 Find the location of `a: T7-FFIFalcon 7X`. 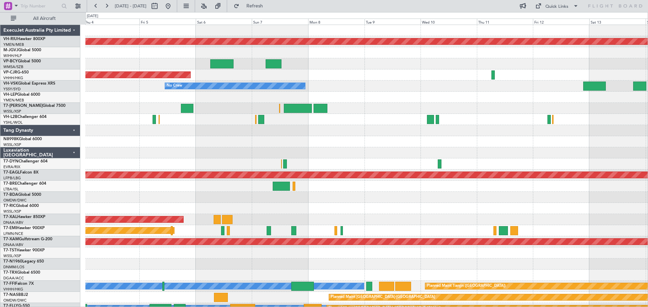

a: T7-FFIFalcon 7X is located at coordinates (19, 284).